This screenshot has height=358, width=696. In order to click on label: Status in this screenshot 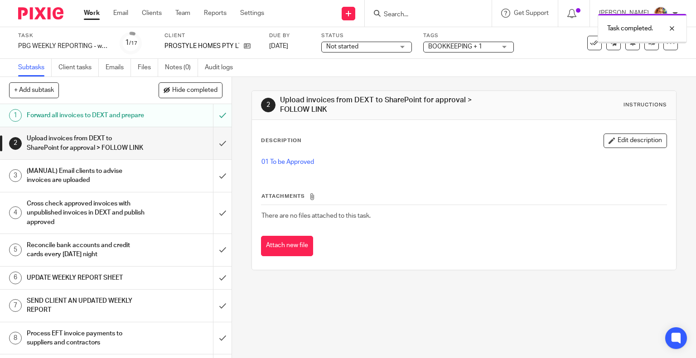, I will do `click(367, 36)`.